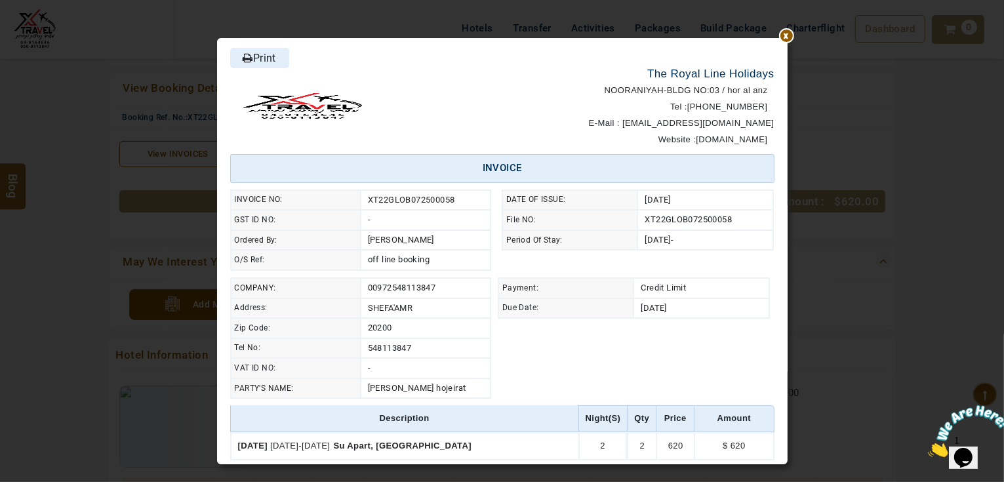  What do you see at coordinates (402, 287) in the screenshot?
I see `span: 00972548113847` at bounding box center [402, 287].